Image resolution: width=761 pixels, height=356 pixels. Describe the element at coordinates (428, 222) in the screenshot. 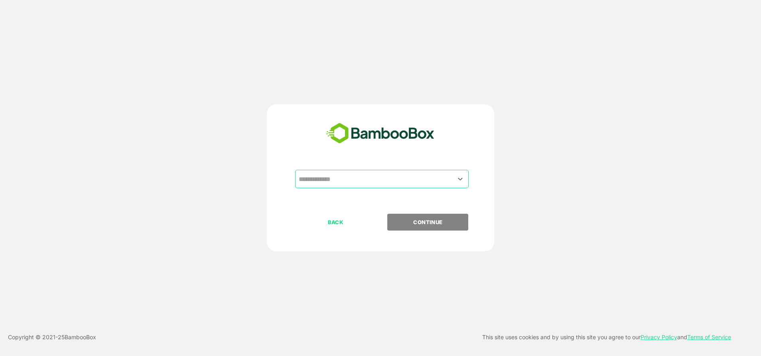

I see `button: CONTINUE` at that location.